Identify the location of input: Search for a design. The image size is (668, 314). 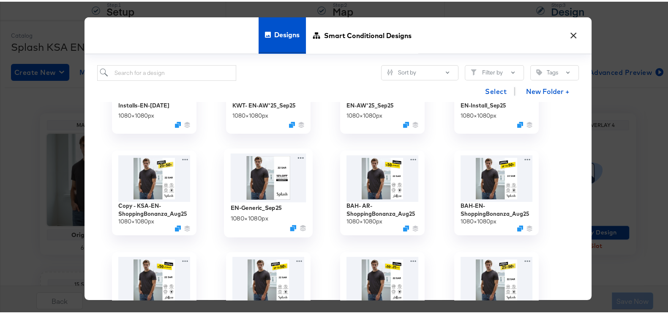
(167, 71).